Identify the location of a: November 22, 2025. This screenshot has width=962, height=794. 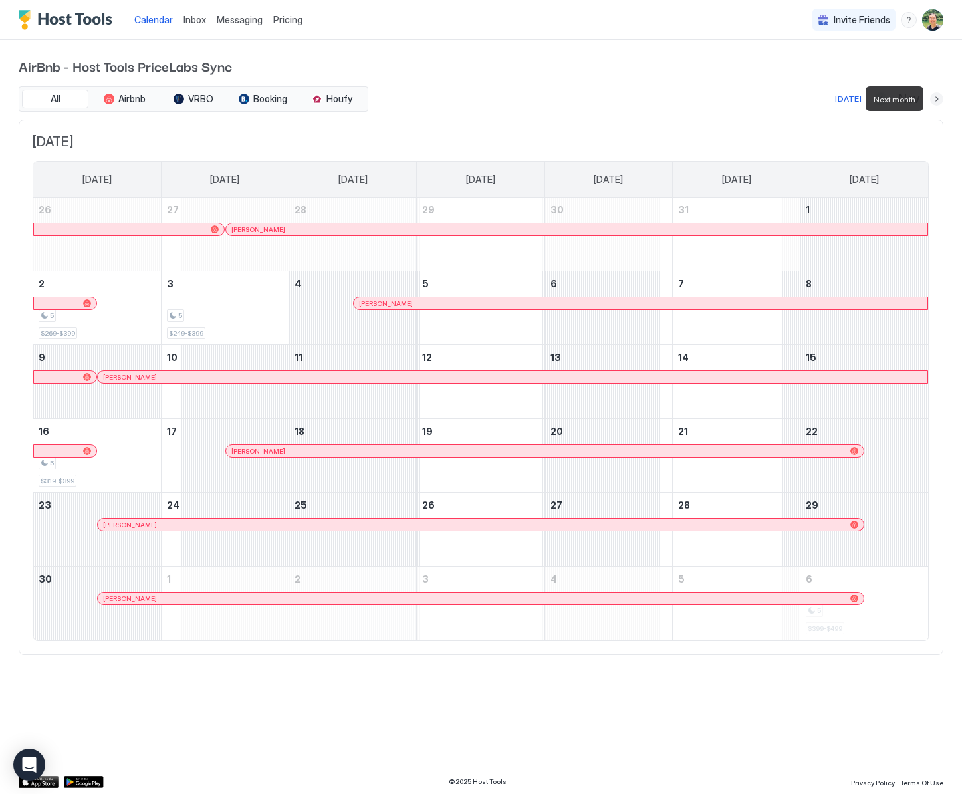
(864, 431).